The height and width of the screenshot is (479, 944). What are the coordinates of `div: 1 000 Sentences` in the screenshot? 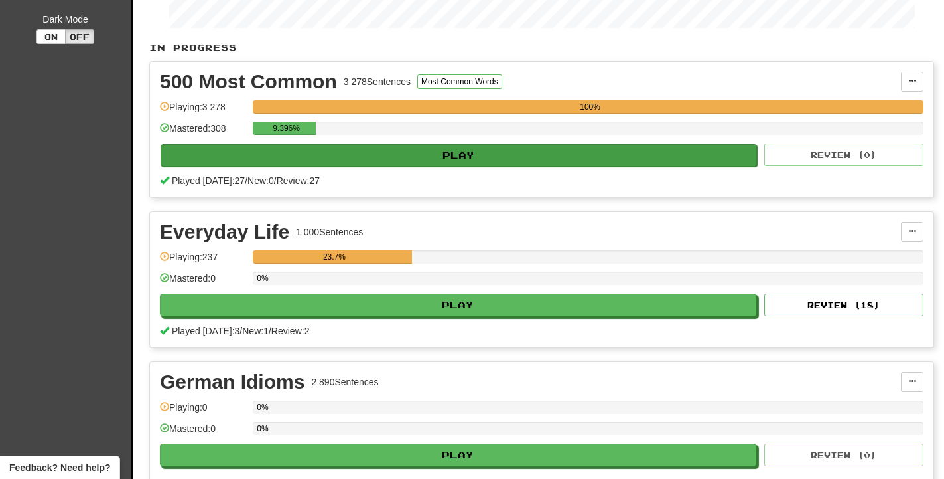 It's located at (329, 232).